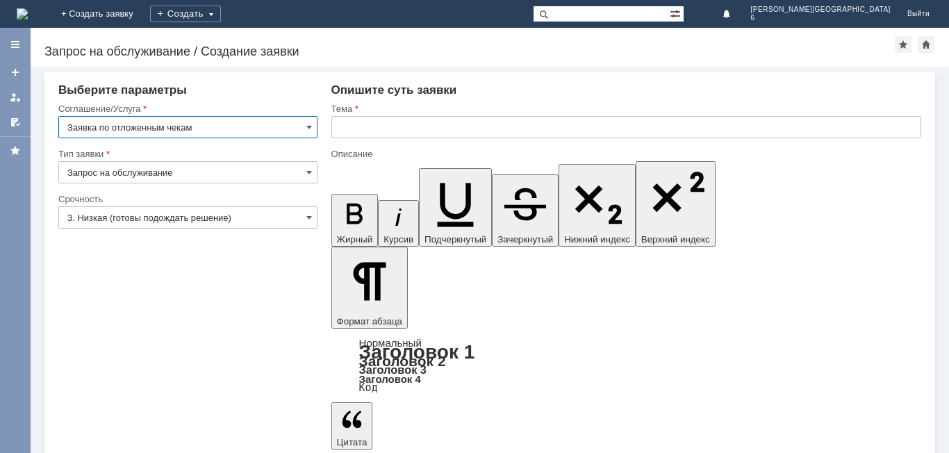  Describe the element at coordinates (186, 199) in the screenshot. I see `div: Срочность` at that location.